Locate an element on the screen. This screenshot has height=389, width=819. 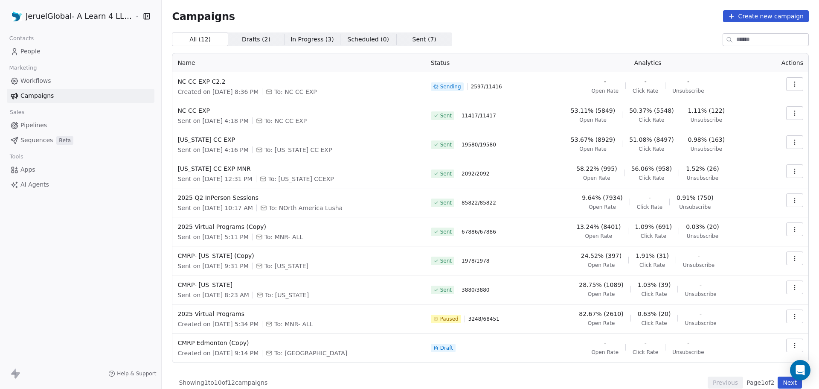
span: Apps is located at coordinates (28, 169).